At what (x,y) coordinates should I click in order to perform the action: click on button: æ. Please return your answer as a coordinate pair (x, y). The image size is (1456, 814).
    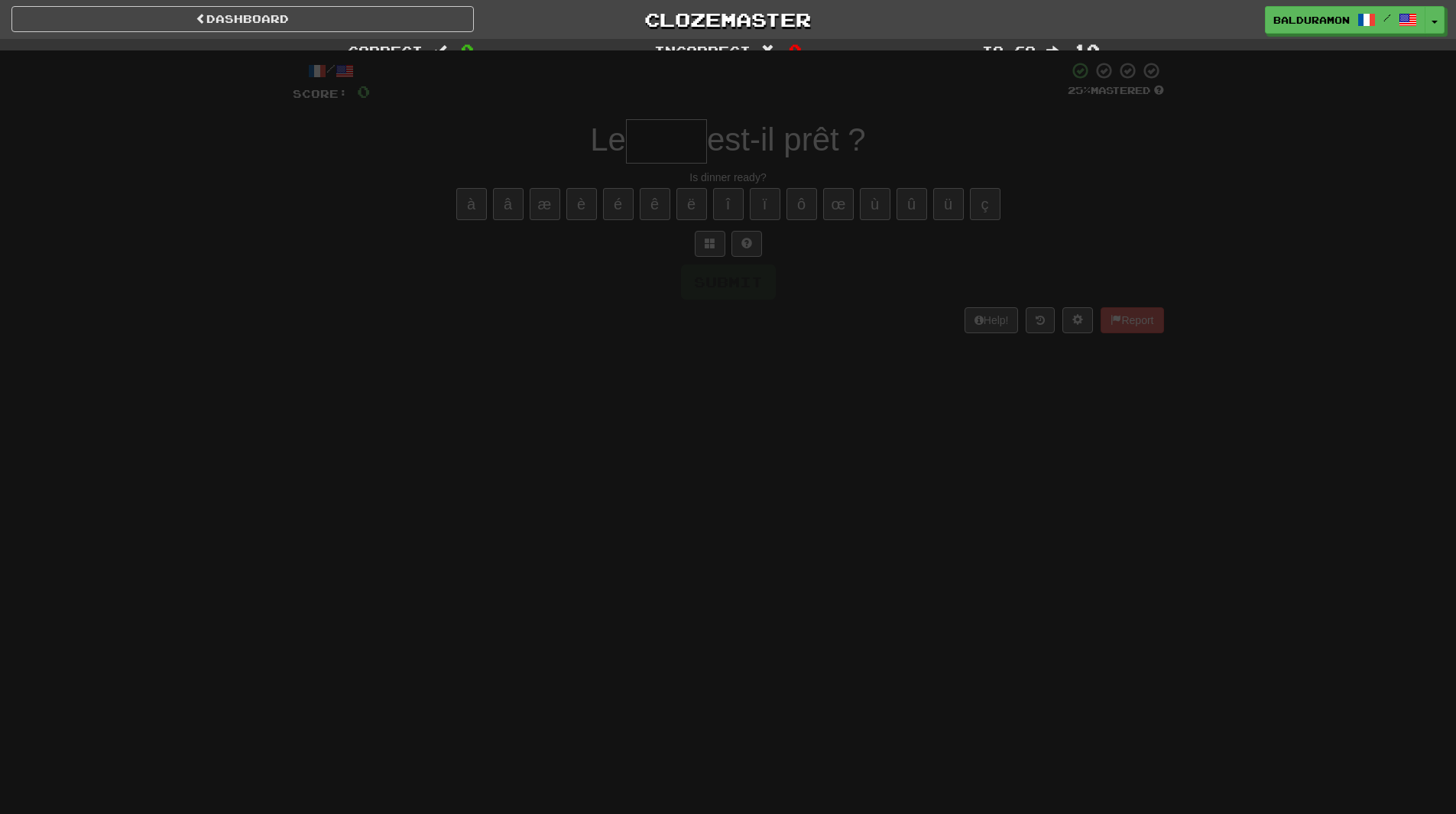
    Looking at the image, I should click on (546, 204).